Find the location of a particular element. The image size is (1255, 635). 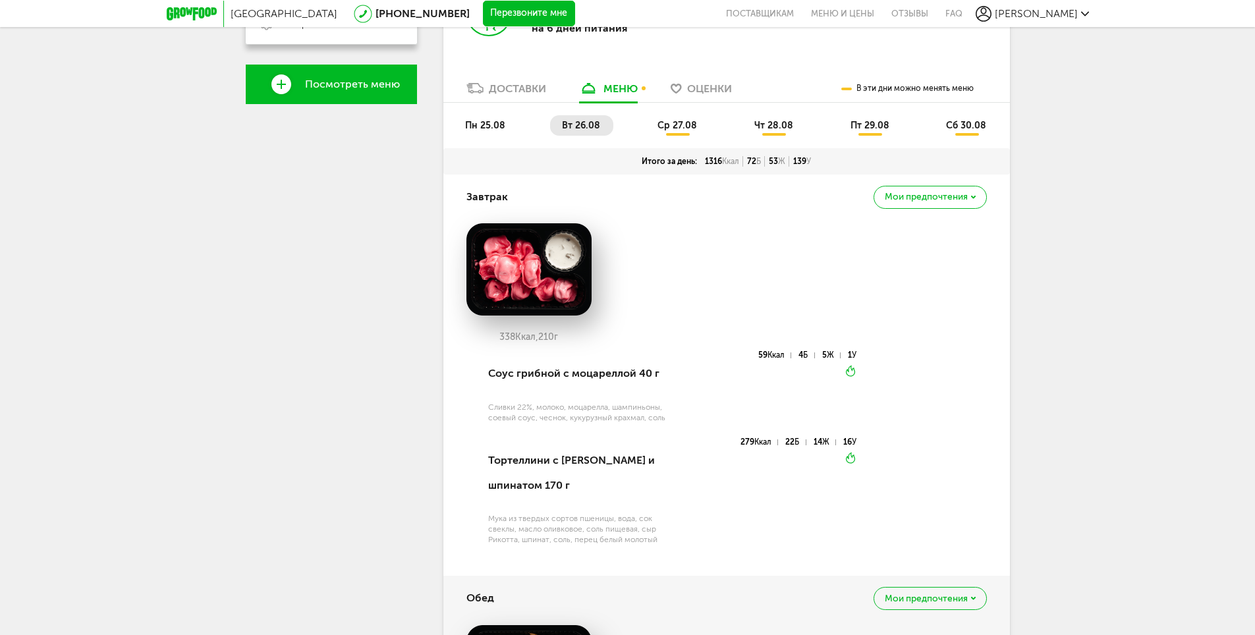

div: 1316 is located at coordinates (722, 161).